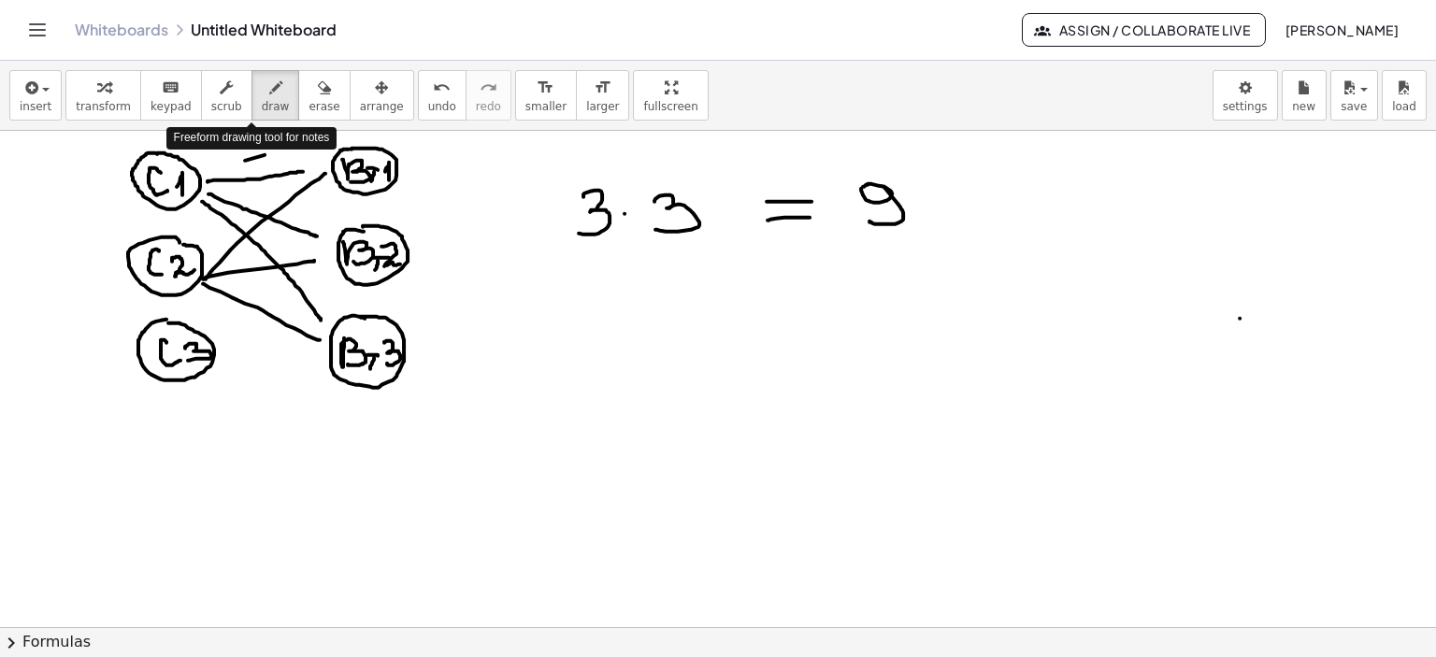 This screenshot has height=657, width=1436. I want to click on span: arrange, so click(382, 107).